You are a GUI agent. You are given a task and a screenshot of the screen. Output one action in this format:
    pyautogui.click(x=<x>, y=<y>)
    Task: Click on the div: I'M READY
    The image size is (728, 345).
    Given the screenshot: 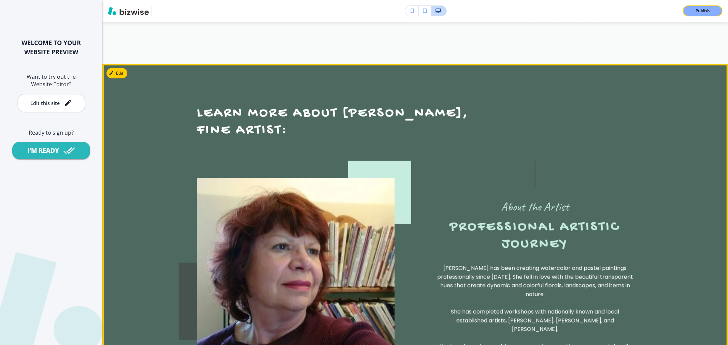 What is the action you would take?
    pyautogui.click(x=43, y=151)
    